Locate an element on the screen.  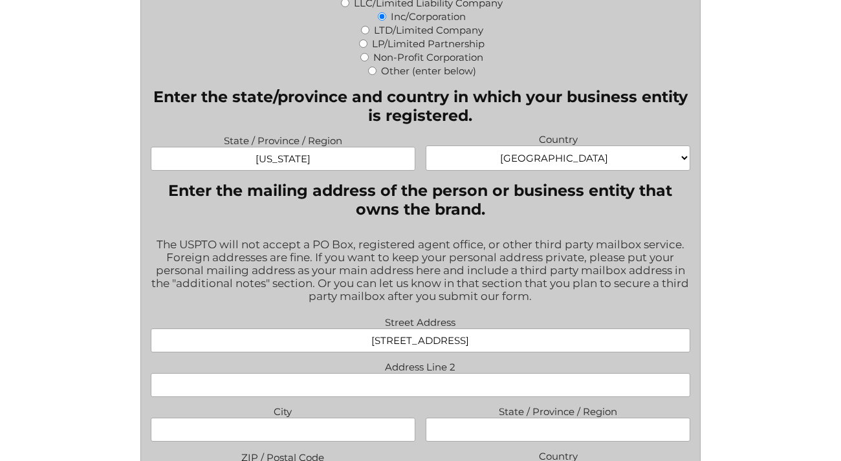
legend: Enter the state/province and country in which your business entity is registered. is located at coordinates (421, 106).